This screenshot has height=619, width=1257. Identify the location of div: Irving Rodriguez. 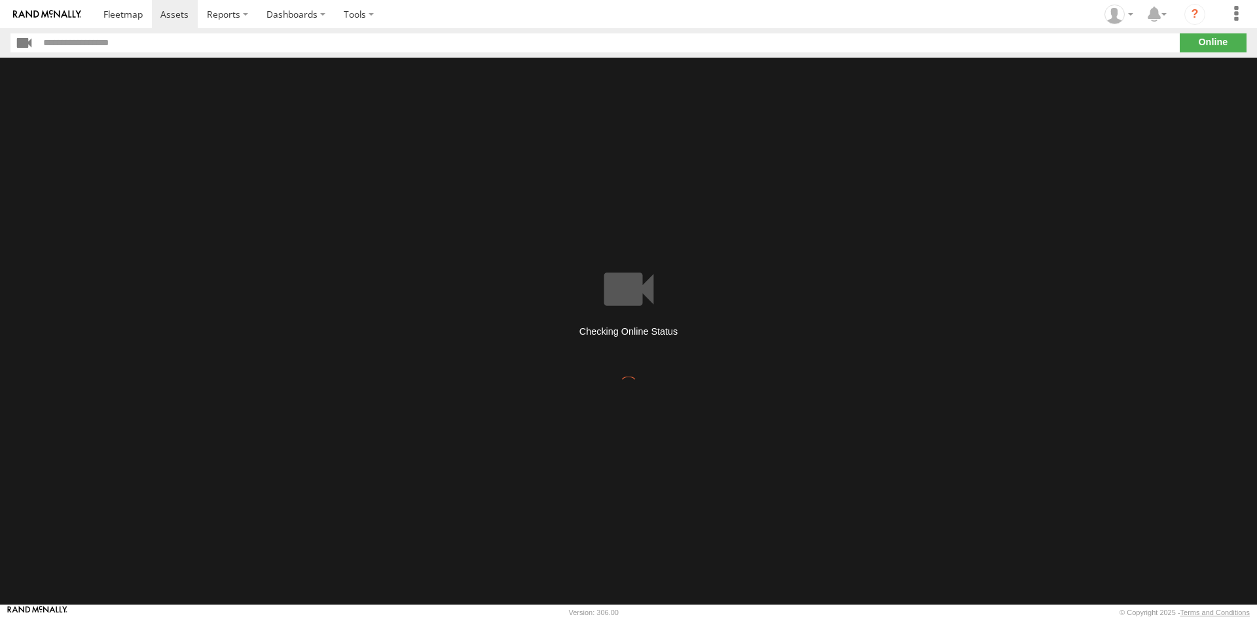
(1119, 14).